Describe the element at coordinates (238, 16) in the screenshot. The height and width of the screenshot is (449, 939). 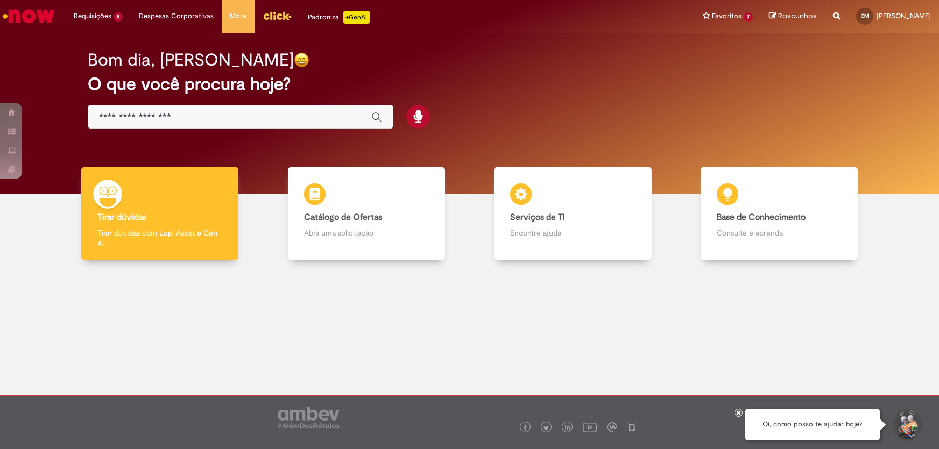
I see `span: More` at that location.